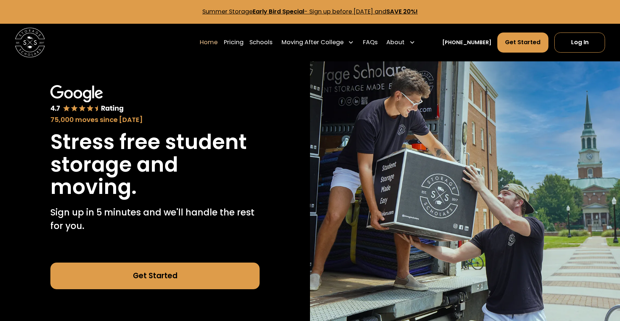 This screenshot has width=620, height=321. I want to click on p: Sign up in 5 minutes and we'll handle the rest for you., so click(155, 219).